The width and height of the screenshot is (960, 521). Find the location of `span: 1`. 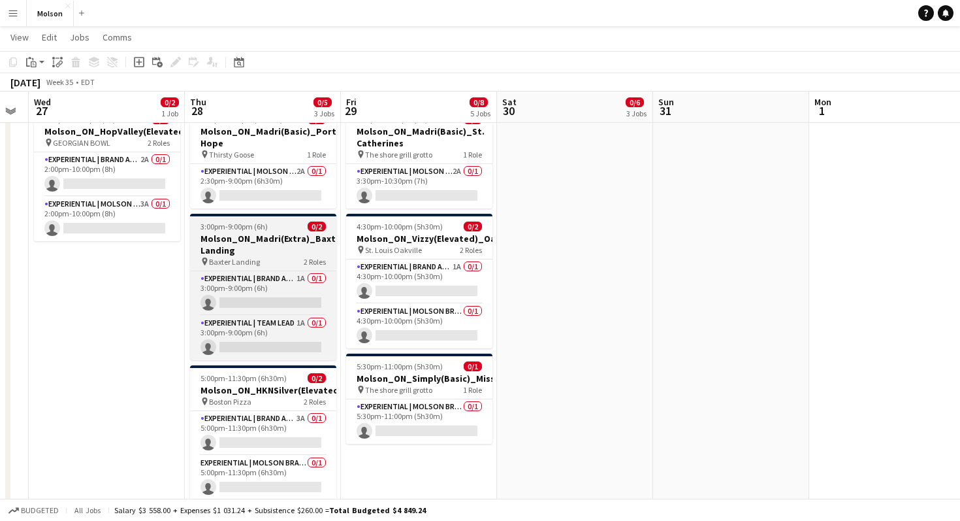

span: 1 is located at coordinates (822, 110).